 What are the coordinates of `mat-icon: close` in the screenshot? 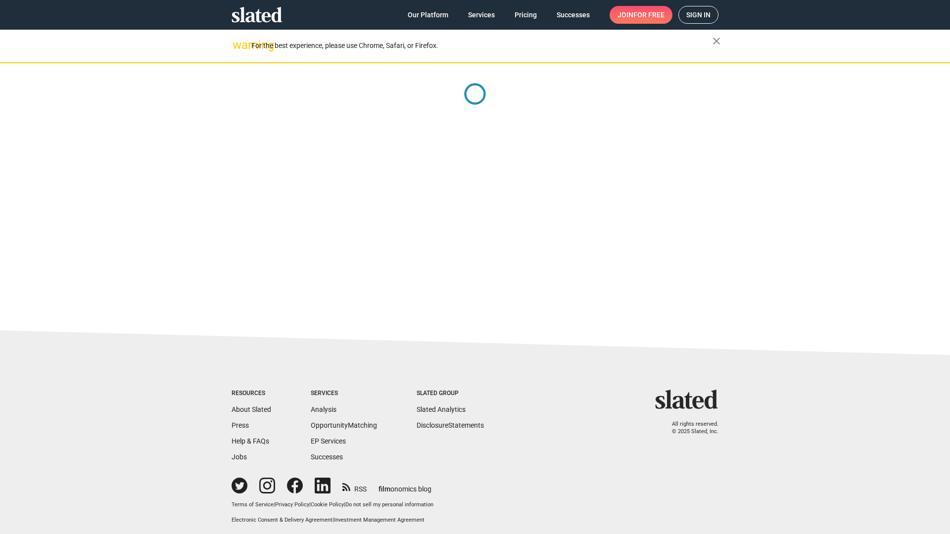 It's located at (716, 41).